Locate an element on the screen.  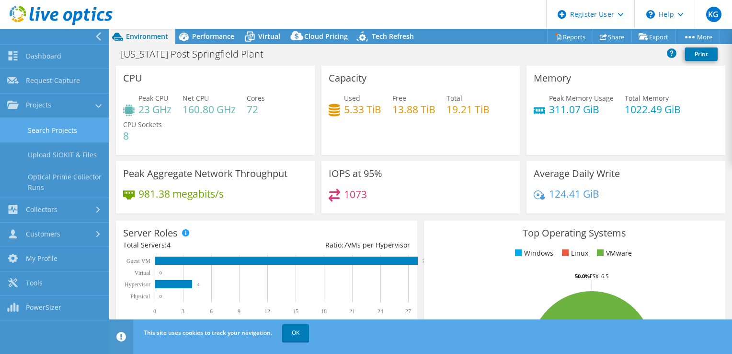
span: Net CPU is located at coordinates (195, 98).